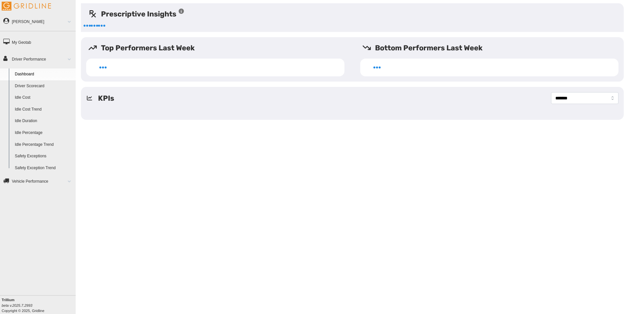  Describe the element at coordinates (44, 110) in the screenshot. I see `a: Idle Cost Trend` at that location.